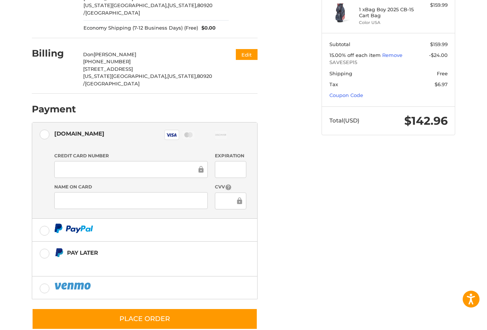 Image resolution: width=487 pixels, height=330 pixels. I want to click on label: Name on Card, so click(131, 187).